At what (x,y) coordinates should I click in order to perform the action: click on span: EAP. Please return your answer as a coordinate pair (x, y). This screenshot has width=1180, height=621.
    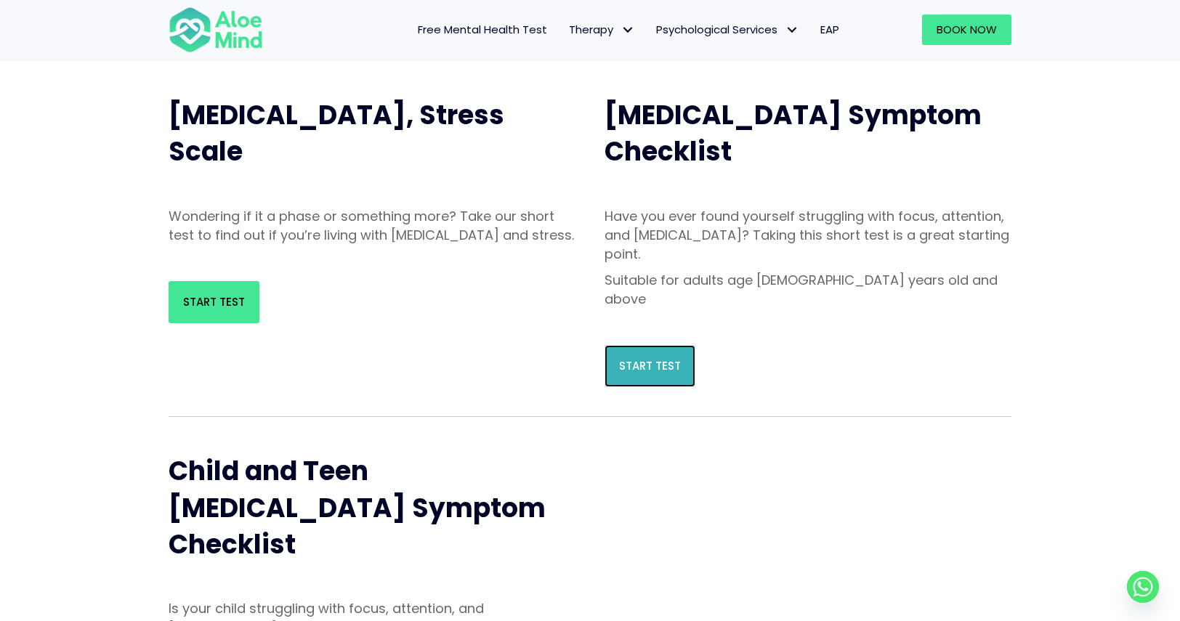
    Looking at the image, I should click on (830, 29).